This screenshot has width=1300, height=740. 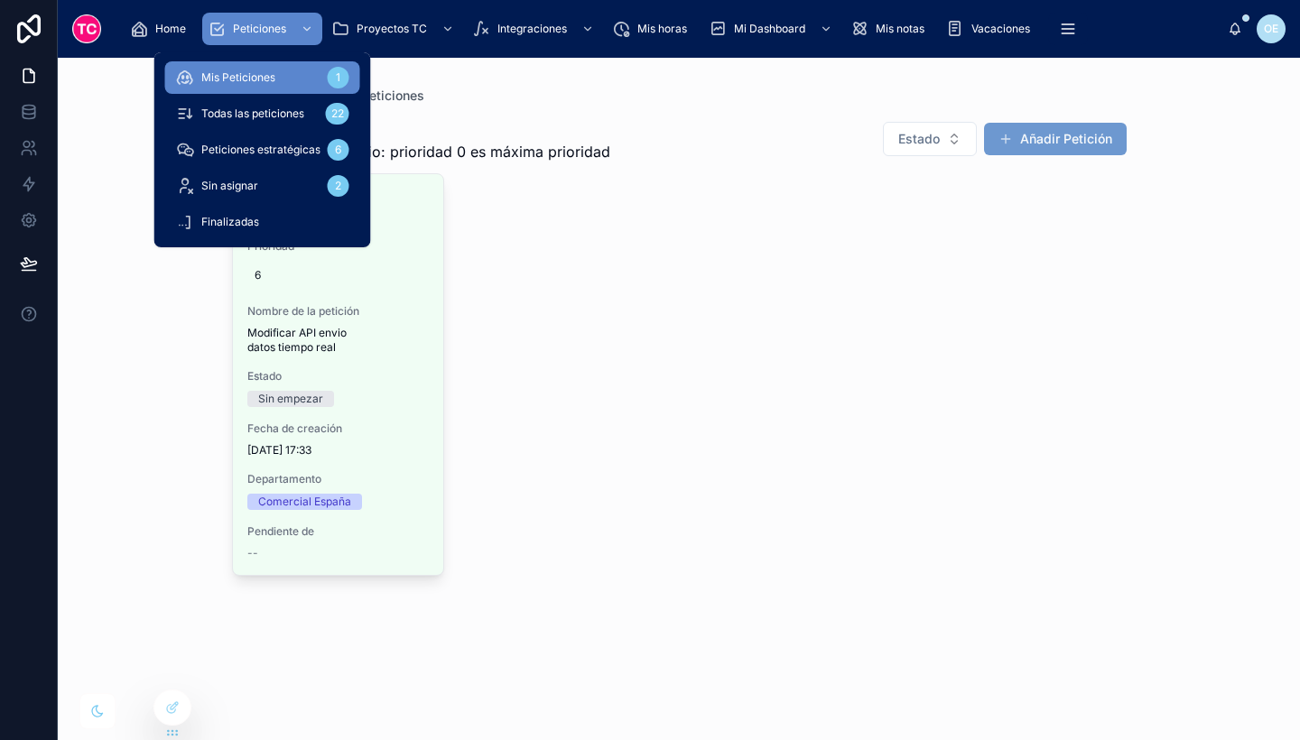 What do you see at coordinates (304, 502) in the screenshot?
I see `div: Comercial España` at bounding box center [304, 502].